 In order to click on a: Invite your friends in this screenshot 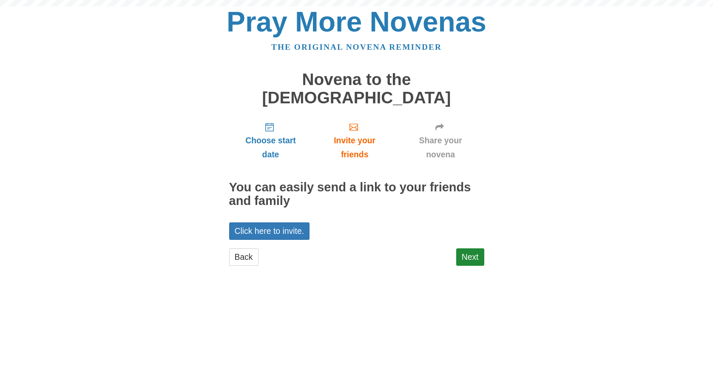, I will do `click(354, 140)`.